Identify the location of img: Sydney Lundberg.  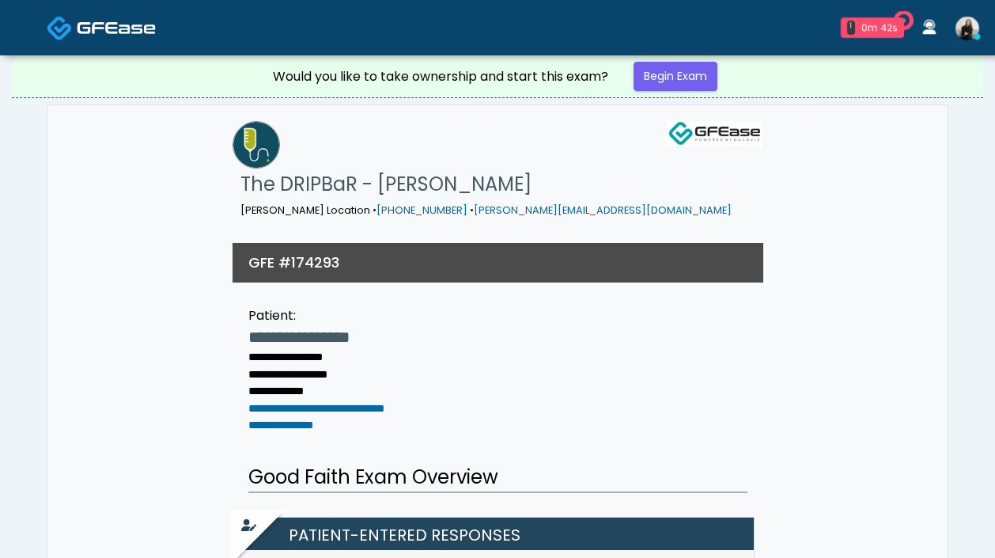
(967, 28).